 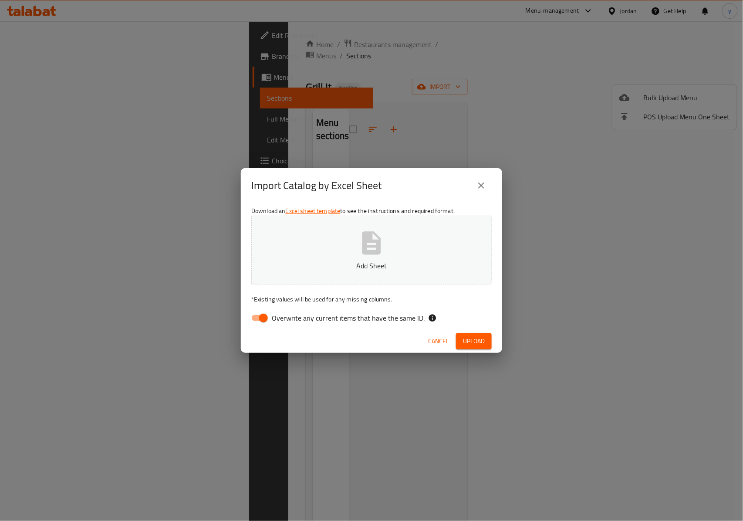 What do you see at coordinates (316, 186) in the screenshot?
I see `h2: Import Catalog by Excel Sheet` at bounding box center [316, 186].